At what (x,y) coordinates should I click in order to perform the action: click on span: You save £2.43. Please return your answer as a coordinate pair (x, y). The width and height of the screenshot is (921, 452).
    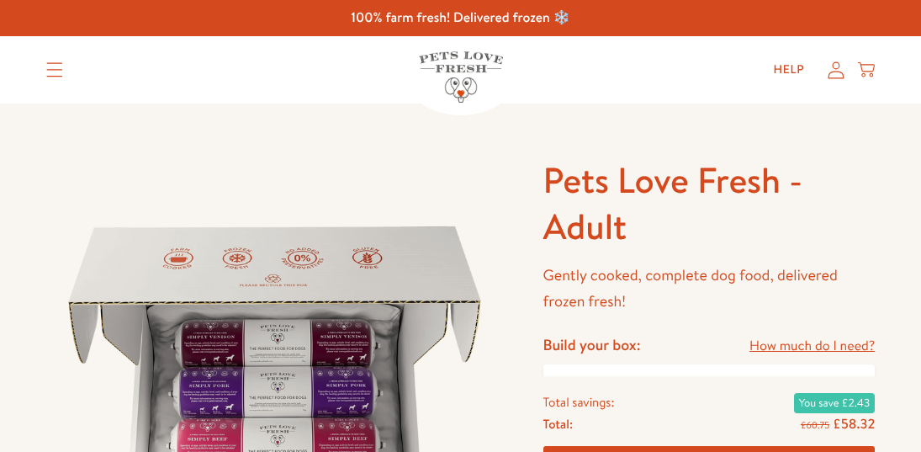
    Looking at the image, I should click on (835, 403).